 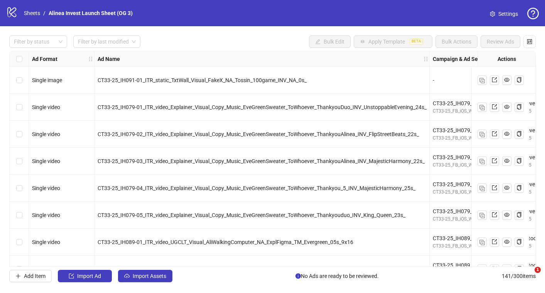 I want to click on div: Resize Ad Name column, so click(x=428, y=59).